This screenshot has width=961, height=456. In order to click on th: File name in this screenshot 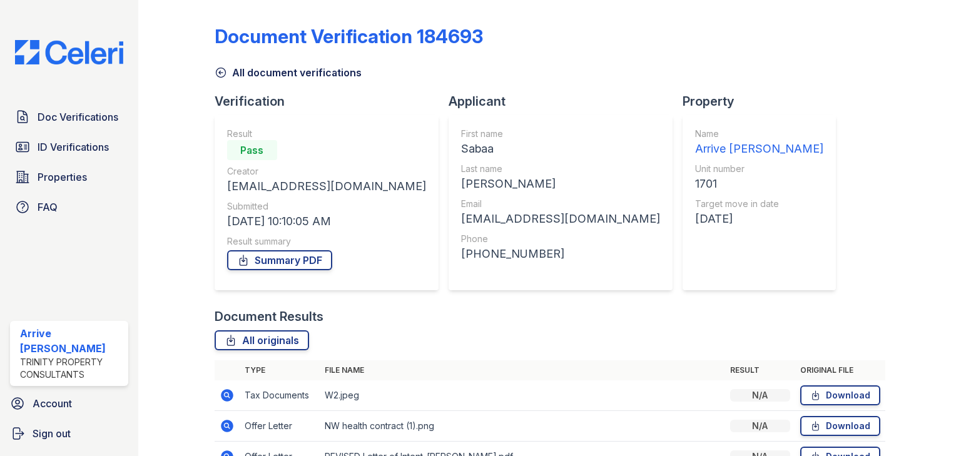, I will do `click(523, 371)`.